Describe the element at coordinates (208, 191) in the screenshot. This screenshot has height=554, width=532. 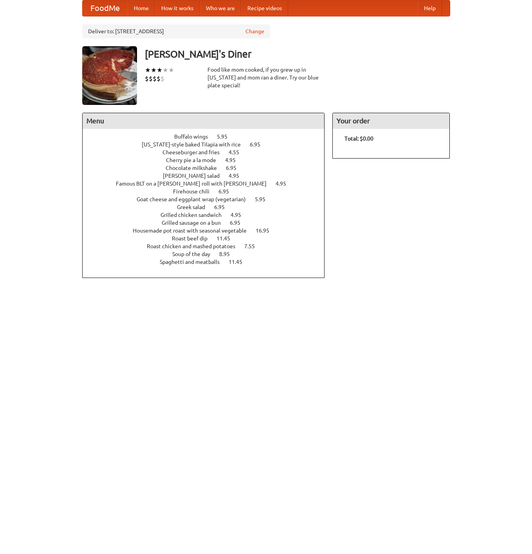
I see `a: Firehouse chili 6.95` at that location.